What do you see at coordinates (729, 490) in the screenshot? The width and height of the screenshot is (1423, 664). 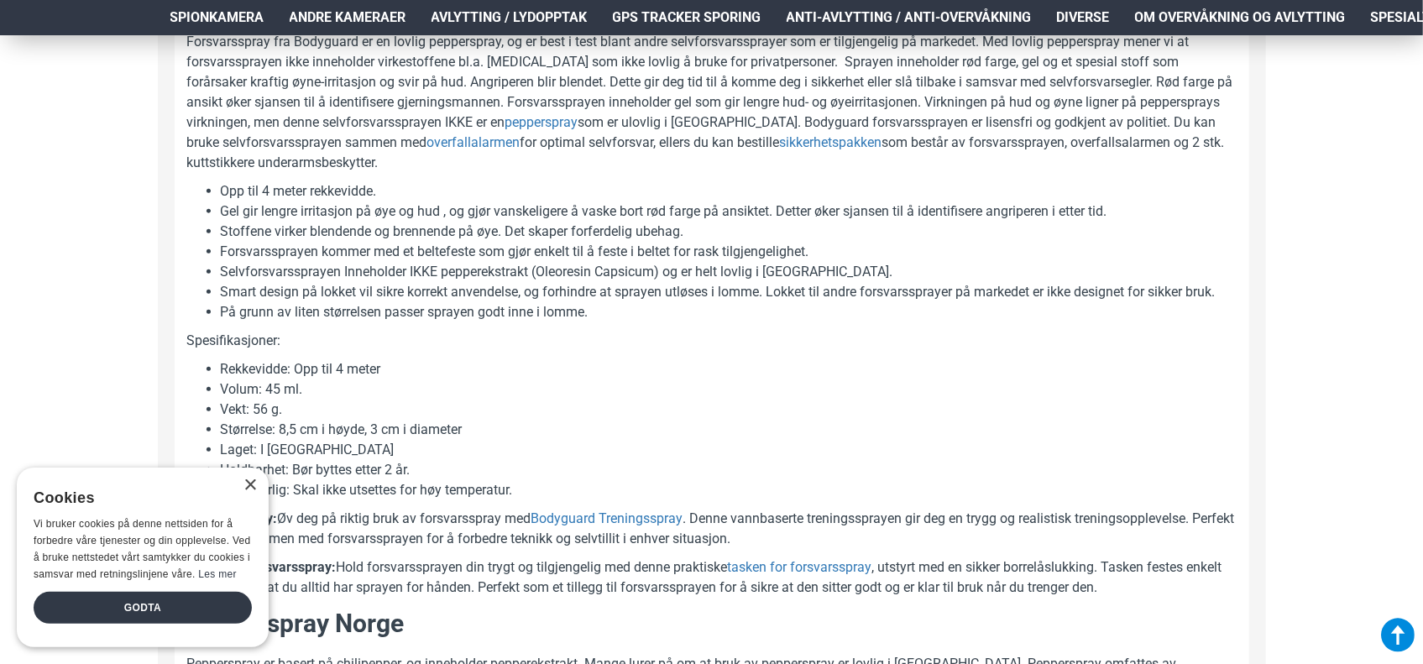 I see `li: Brannfarlig: Skal ikke utsettes for høy temperatur.` at bounding box center [729, 490].